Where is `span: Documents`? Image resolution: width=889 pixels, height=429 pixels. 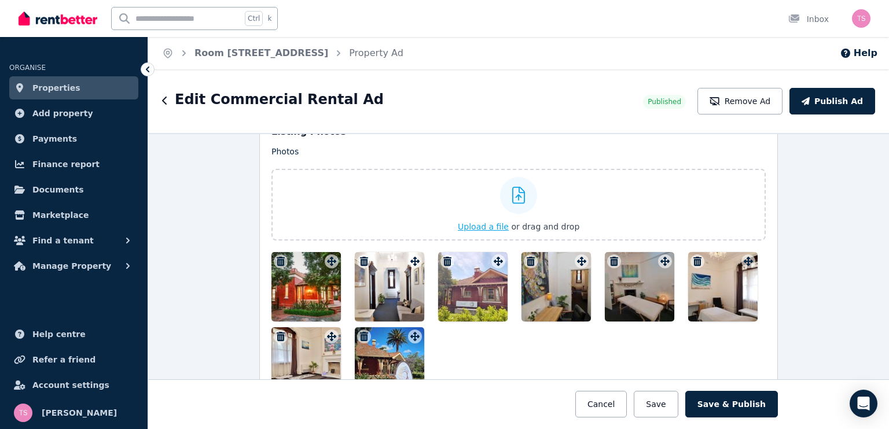 span: Documents is located at coordinates (58, 190).